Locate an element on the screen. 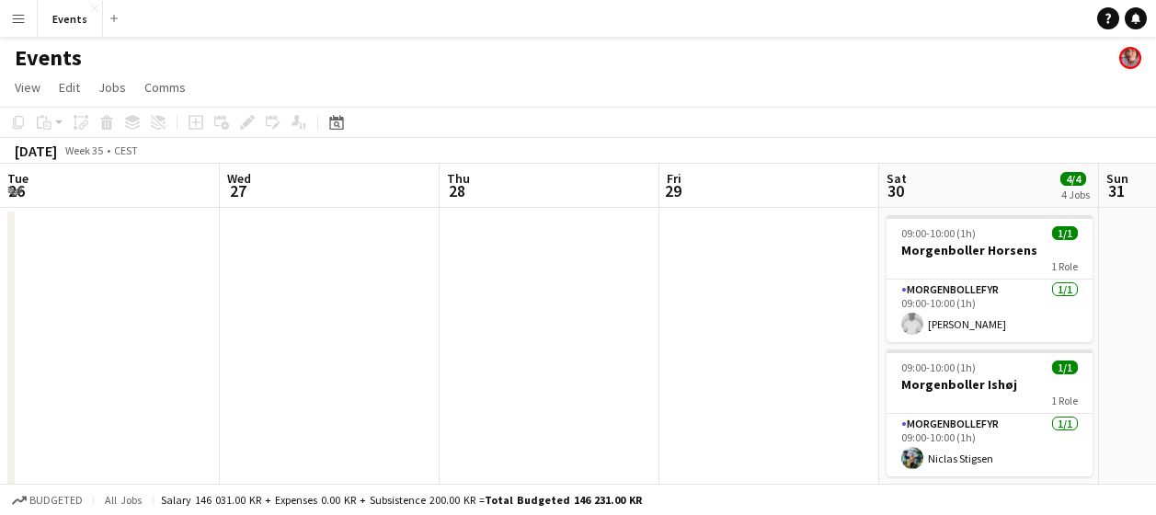  span: 26 is located at coordinates (17, 190).